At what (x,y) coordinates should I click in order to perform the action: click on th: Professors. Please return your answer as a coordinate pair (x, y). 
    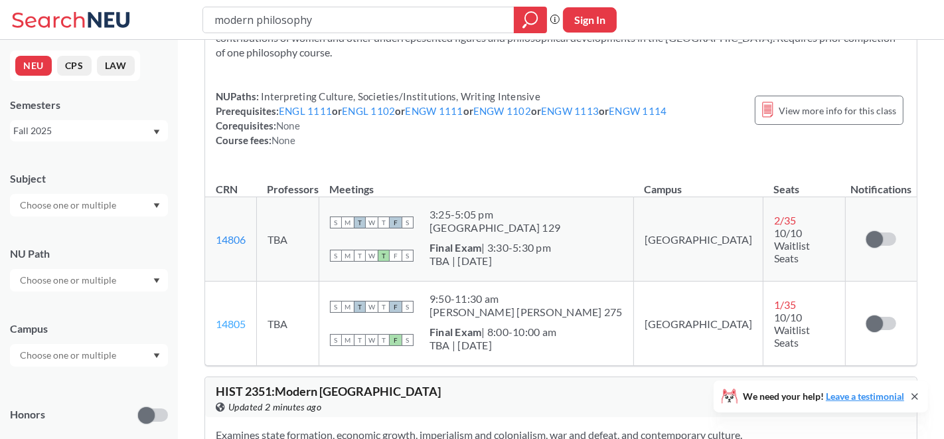
    Looking at the image, I should click on (288, 182).